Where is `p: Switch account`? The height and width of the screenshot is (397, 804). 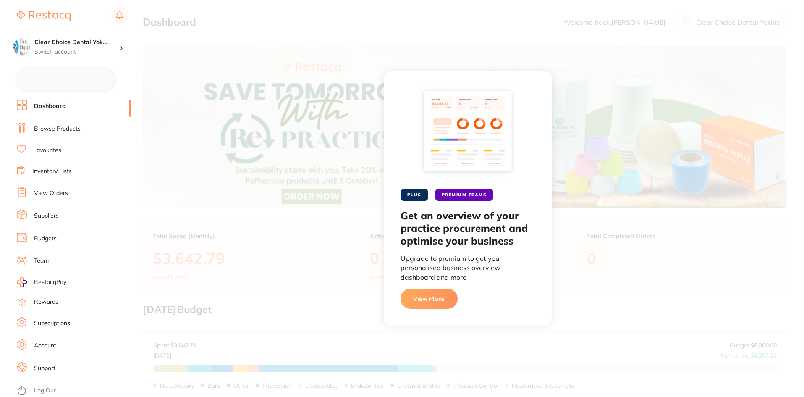
p: Switch account is located at coordinates (77, 52).